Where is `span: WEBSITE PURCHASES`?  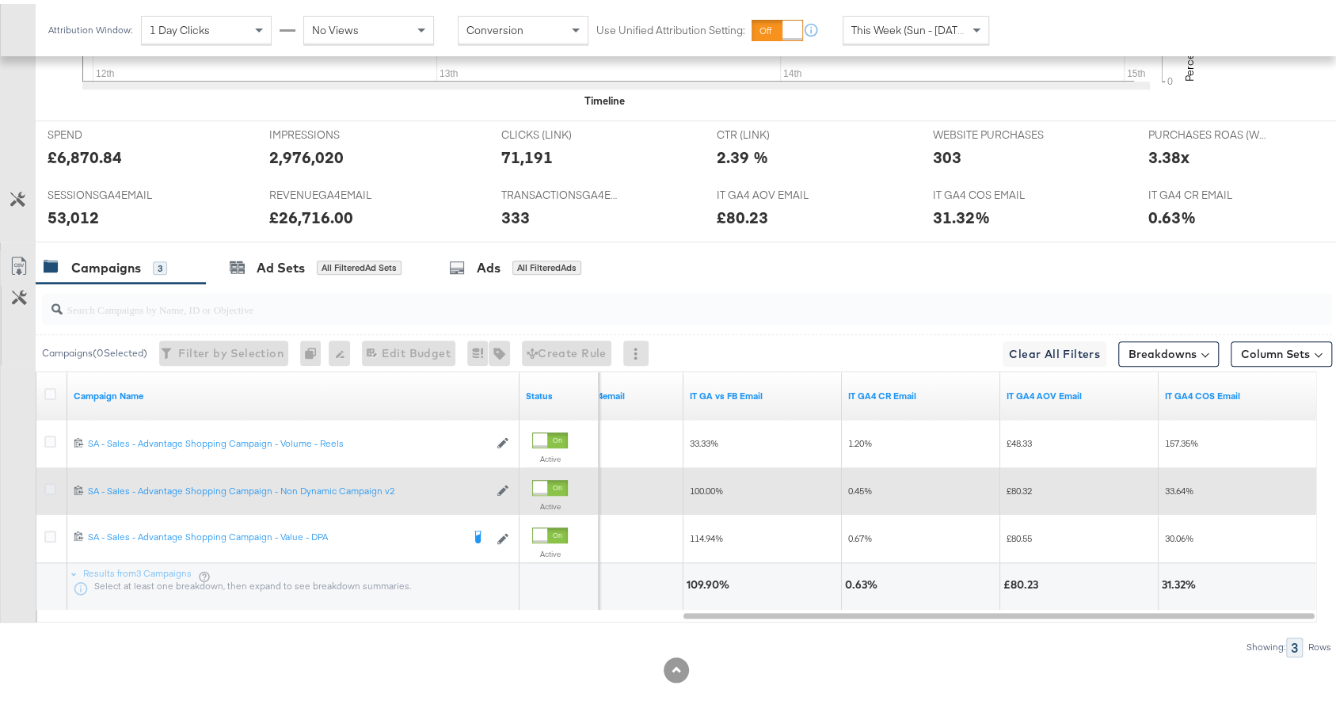 span: WEBSITE PURCHASES is located at coordinates (992, 131).